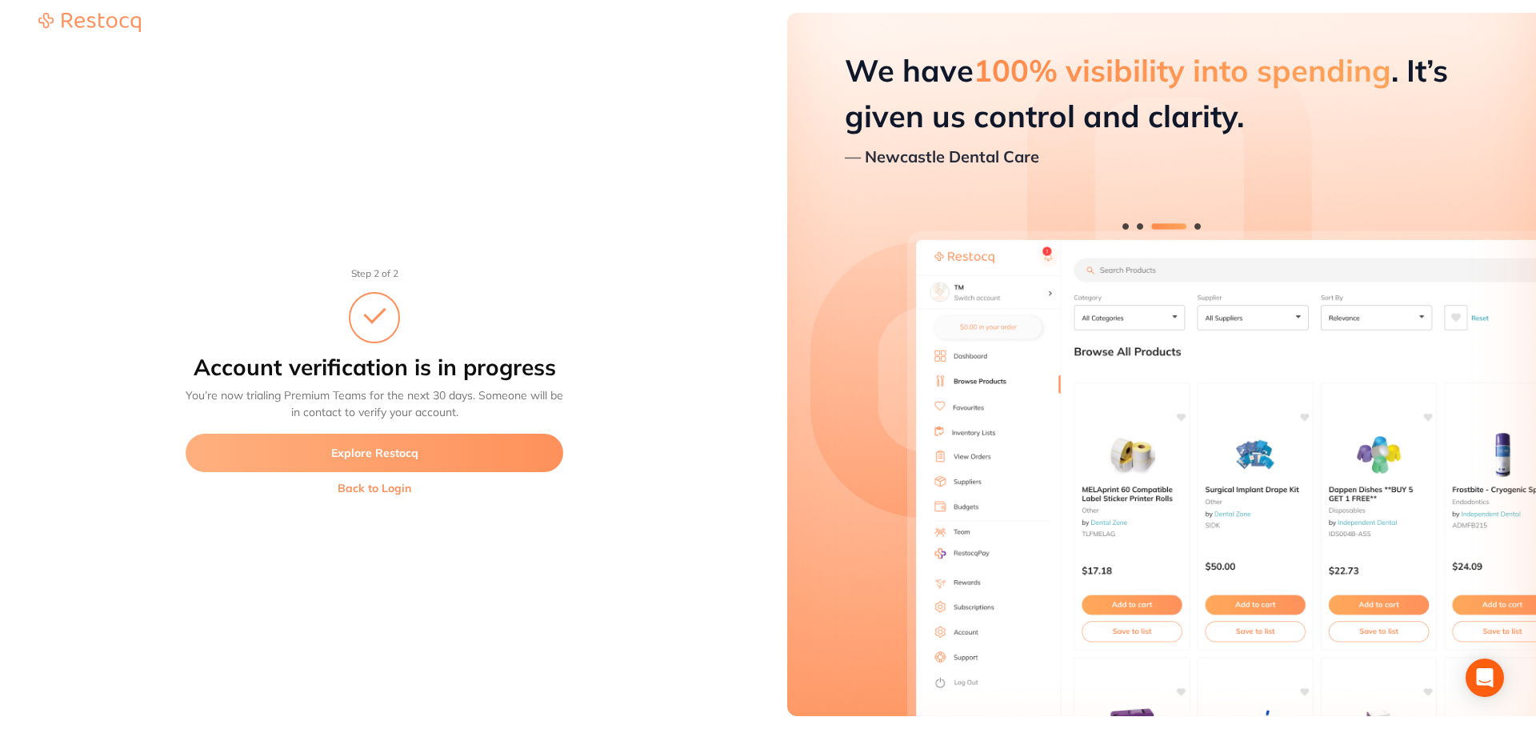 This screenshot has height=729, width=1536. I want to click on p: Step 2 of 2, so click(375, 274).